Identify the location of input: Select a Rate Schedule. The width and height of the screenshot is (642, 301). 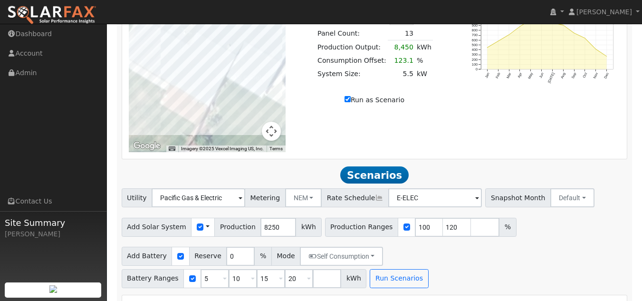
(435, 198).